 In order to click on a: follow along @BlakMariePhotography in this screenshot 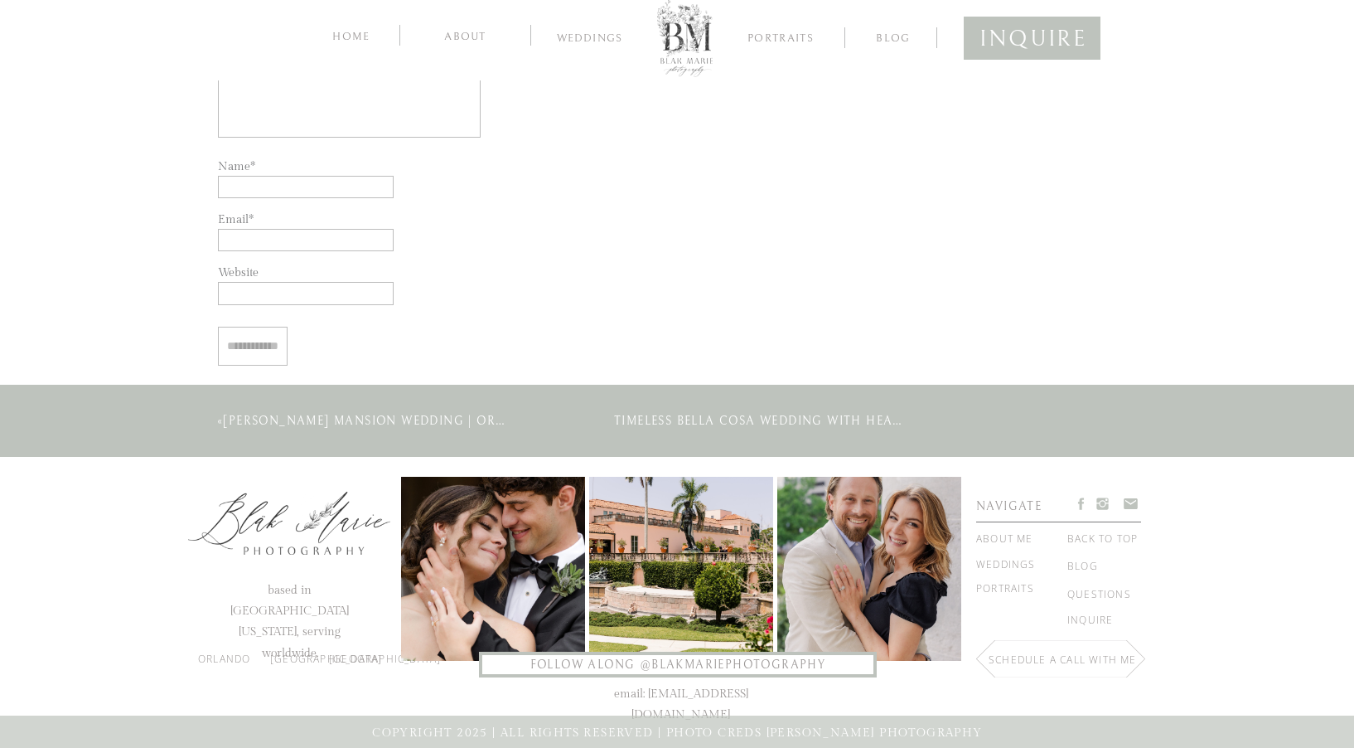, I will do `click(678, 664)`.